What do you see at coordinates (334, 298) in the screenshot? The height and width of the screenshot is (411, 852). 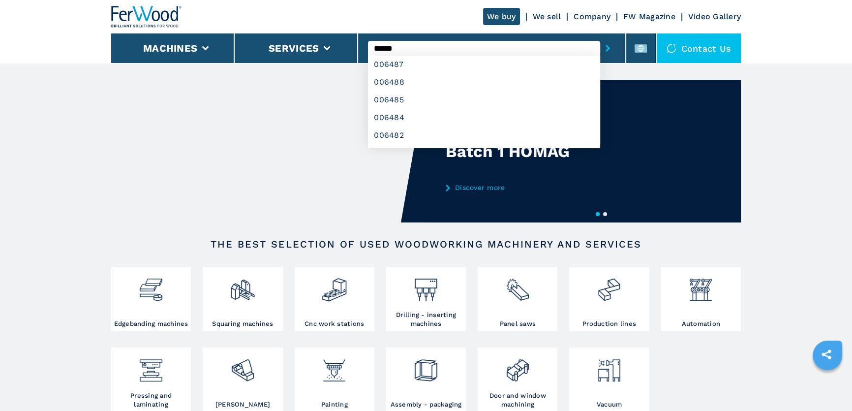 I see `a: Cnc work stations` at bounding box center [334, 298].